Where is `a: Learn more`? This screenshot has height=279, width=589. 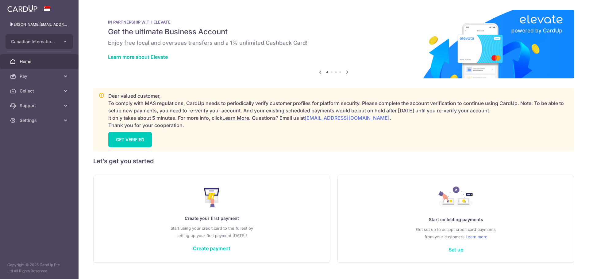 a: Learn more is located at coordinates (476, 237).